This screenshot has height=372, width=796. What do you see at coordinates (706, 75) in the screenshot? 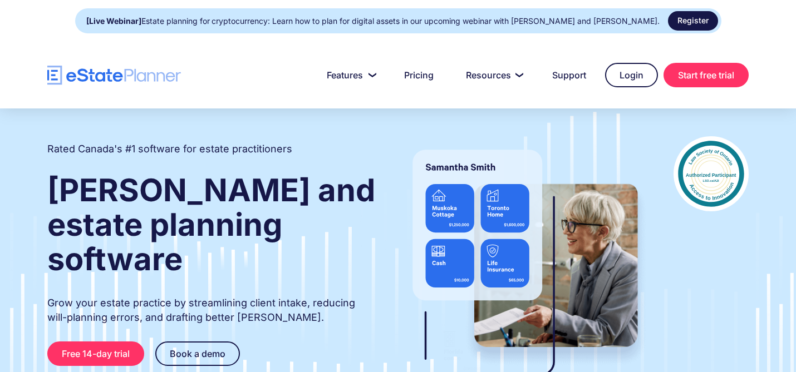
I see `a: Start free trial` at bounding box center [706, 75].